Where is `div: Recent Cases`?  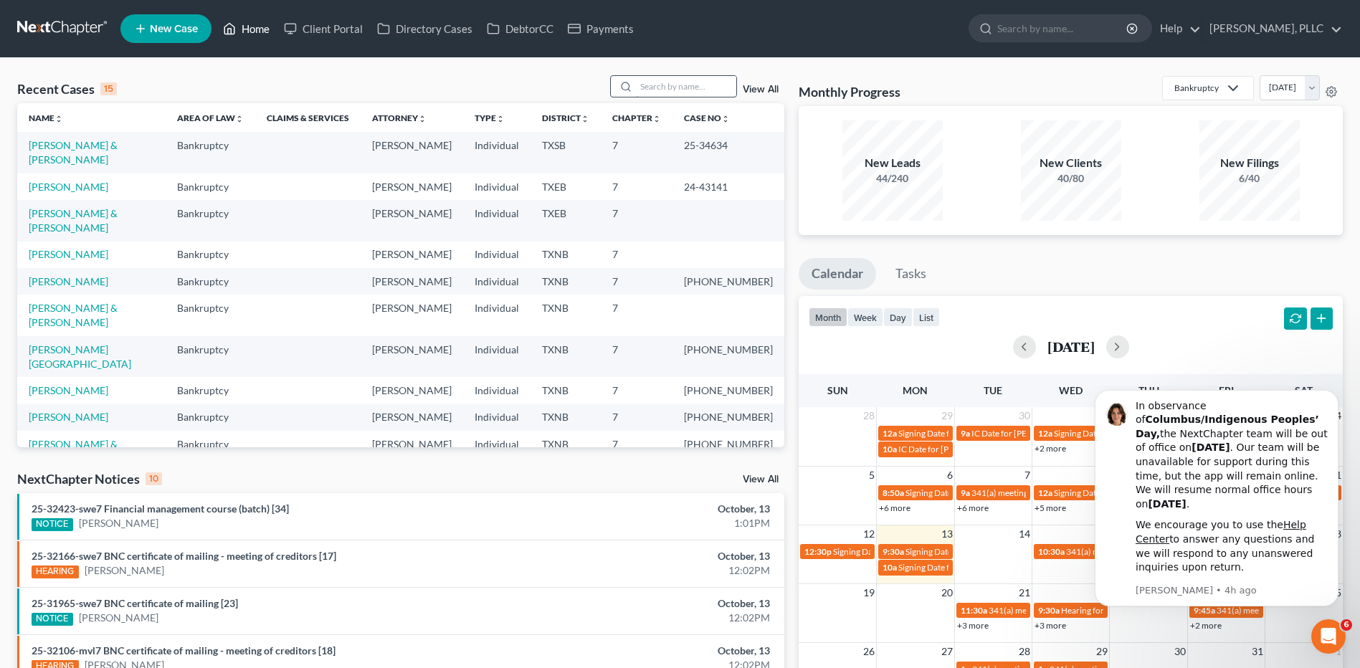 div: Recent Cases is located at coordinates (67, 89).